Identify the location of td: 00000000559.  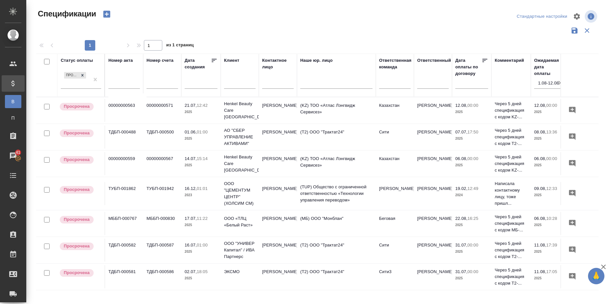
(124, 164).